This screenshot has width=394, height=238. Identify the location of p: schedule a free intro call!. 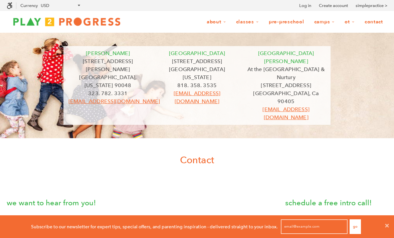
(328, 203).